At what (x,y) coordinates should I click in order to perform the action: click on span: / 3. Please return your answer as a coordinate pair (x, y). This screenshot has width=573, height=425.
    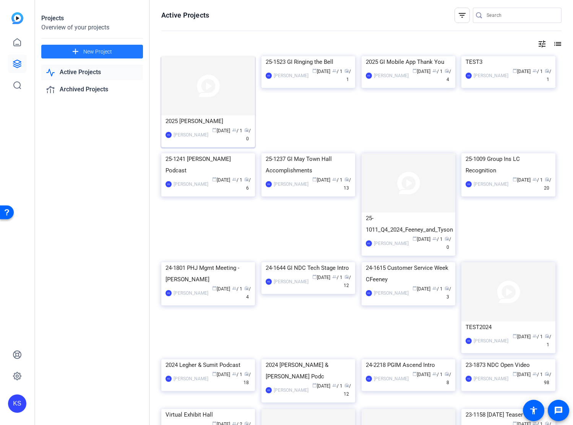
    Looking at the image, I should click on (447, 293).